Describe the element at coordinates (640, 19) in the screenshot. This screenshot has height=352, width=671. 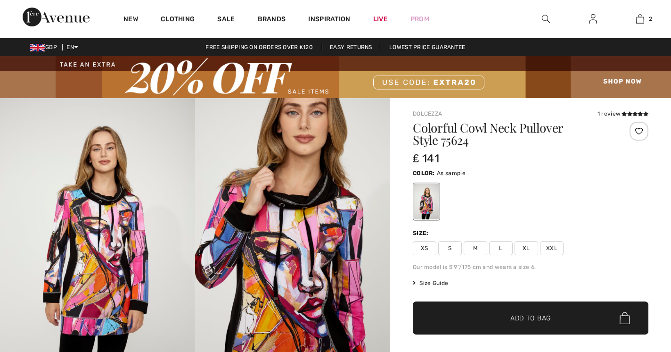
I see `a: 2` at that location.